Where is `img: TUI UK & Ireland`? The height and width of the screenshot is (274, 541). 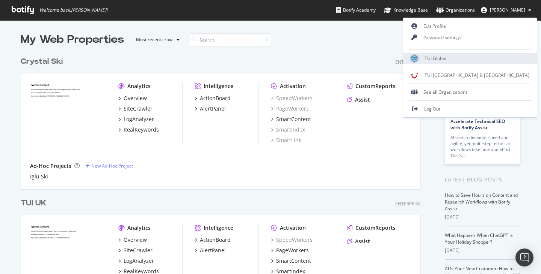 img: TUI UK & Ireland is located at coordinates (414, 75).